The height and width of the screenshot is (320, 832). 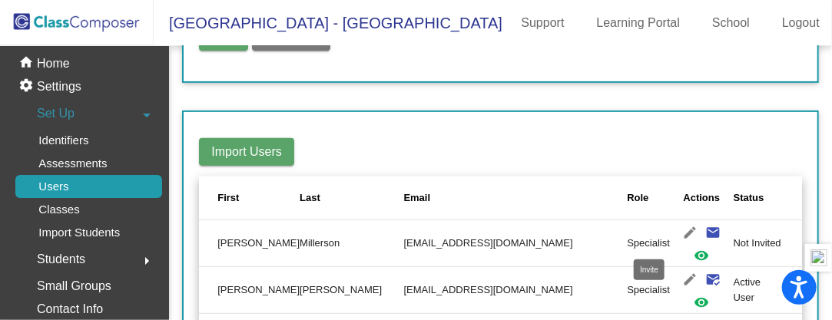 I want to click on td: Millerson, so click(x=351, y=243).